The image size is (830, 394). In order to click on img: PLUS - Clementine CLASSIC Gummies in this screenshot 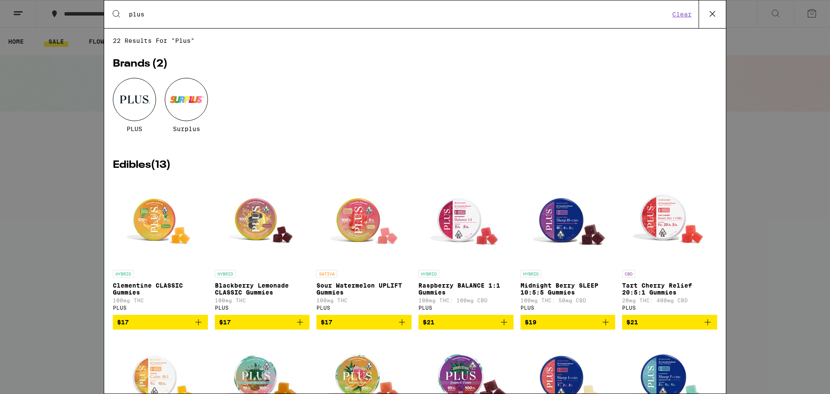, I will do `click(160, 222)`.